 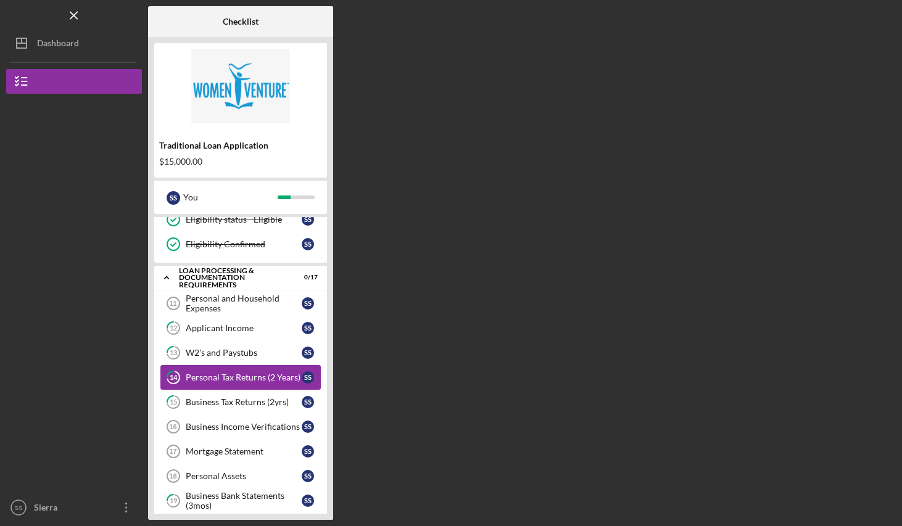 What do you see at coordinates (58, 44) in the screenshot?
I see `div: Dashboard` at bounding box center [58, 44].